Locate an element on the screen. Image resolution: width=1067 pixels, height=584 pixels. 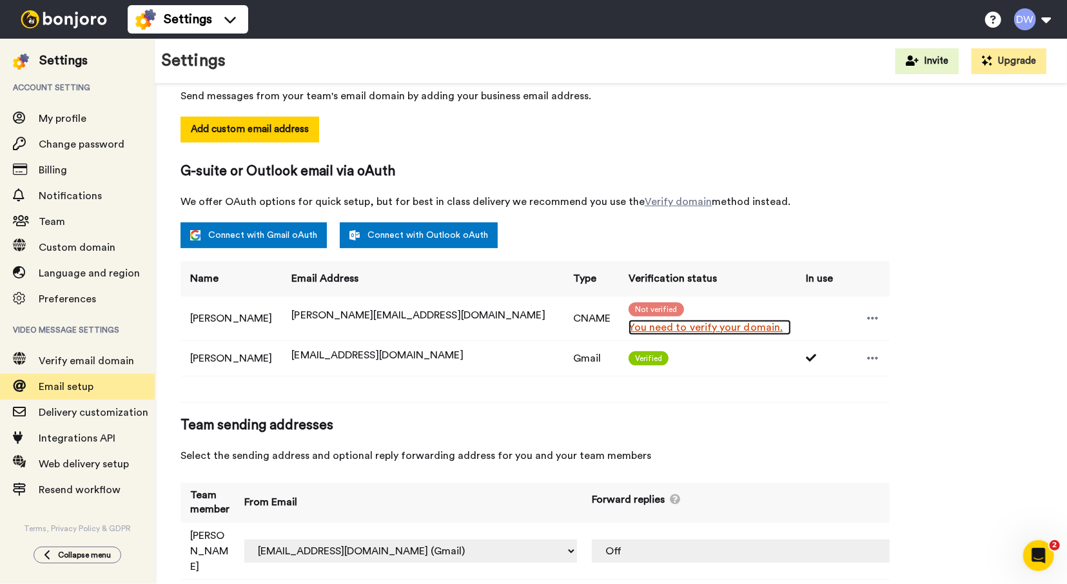
span: Email setup is located at coordinates (66, 387).